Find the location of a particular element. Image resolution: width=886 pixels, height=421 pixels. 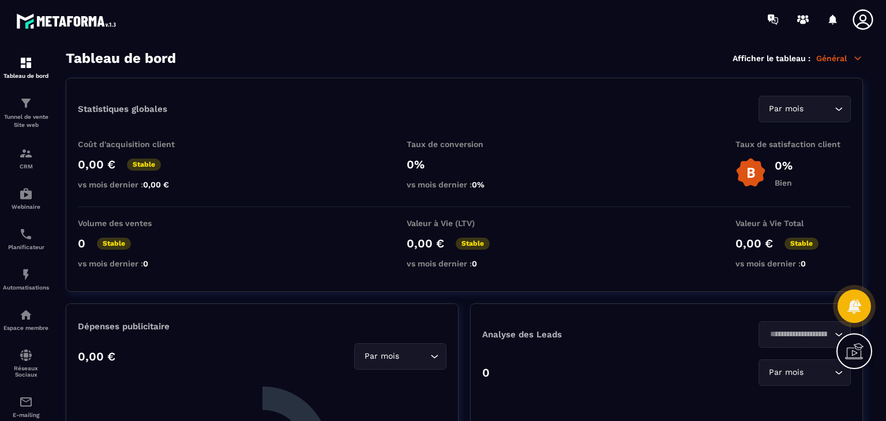

p: Réseaux Sociaux is located at coordinates (26, 372).